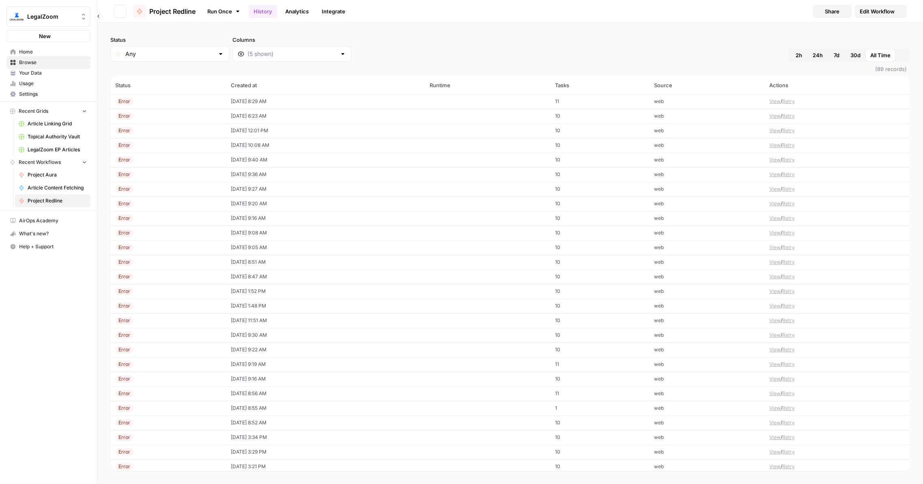 Image resolution: width=923 pixels, height=484 pixels. What do you see at coordinates (487, 85) in the screenshot?
I see `th: Runtime` at bounding box center [487, 85].